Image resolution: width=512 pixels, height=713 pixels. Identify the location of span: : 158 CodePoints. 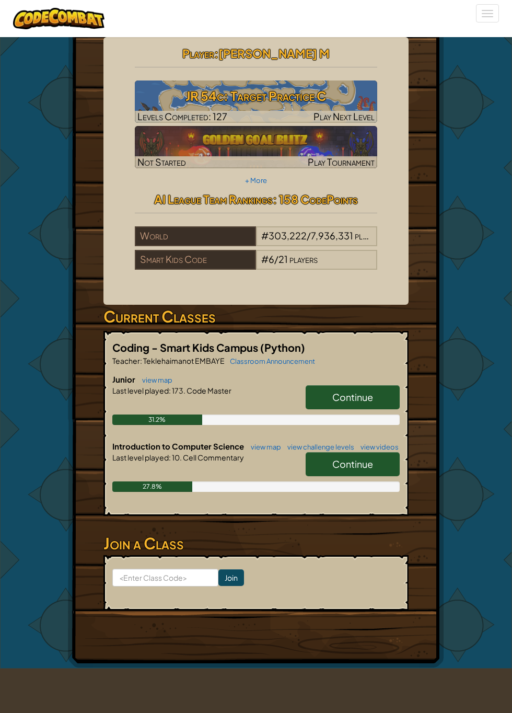
(315, 199).